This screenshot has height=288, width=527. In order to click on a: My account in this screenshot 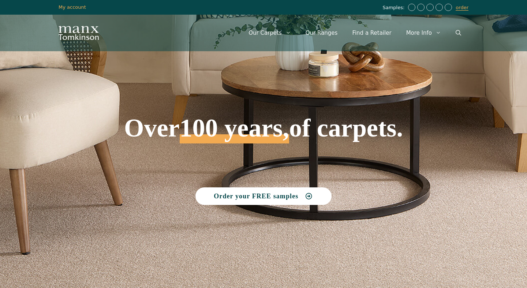, I will do `click(72, 7)`.